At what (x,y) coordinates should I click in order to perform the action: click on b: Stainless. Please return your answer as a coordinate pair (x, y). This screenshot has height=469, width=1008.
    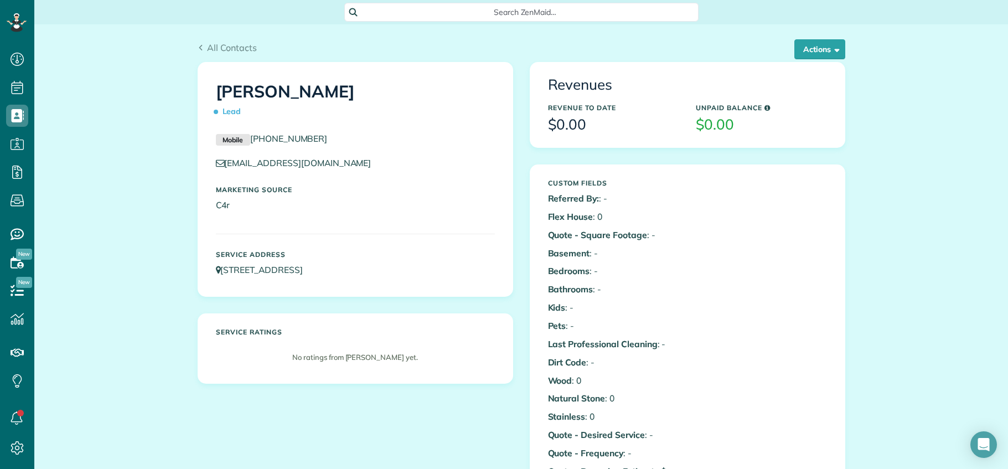
    Looking at the image, I should click on (567, 416).